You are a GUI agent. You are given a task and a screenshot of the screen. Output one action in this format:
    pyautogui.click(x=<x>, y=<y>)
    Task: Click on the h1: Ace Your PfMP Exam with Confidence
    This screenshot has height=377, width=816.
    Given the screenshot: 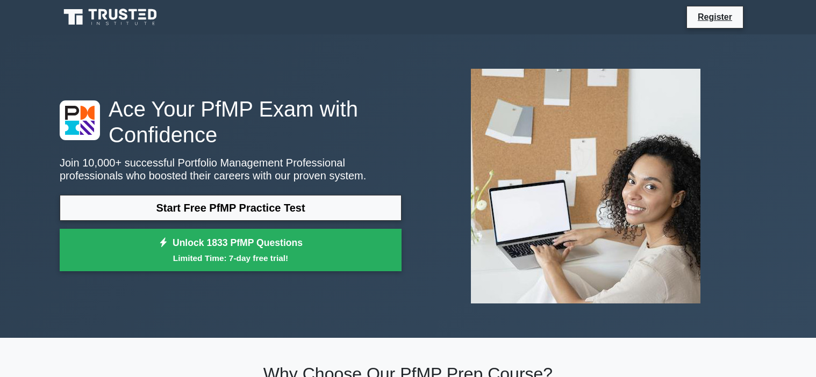 What is the action you would take?
    pyautogui.click(x=231, y=122)
    